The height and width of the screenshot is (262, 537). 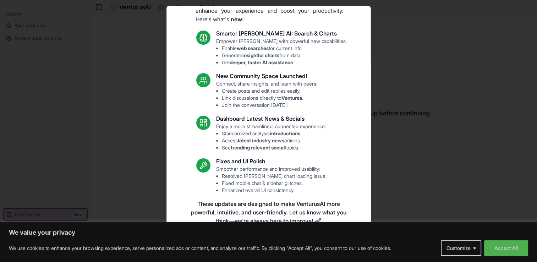 What do you see at coordinates (267, 94) in the screenshot?
I see `p: Connect, share insights, and learn with peers:` at bounding box center [267, 94].